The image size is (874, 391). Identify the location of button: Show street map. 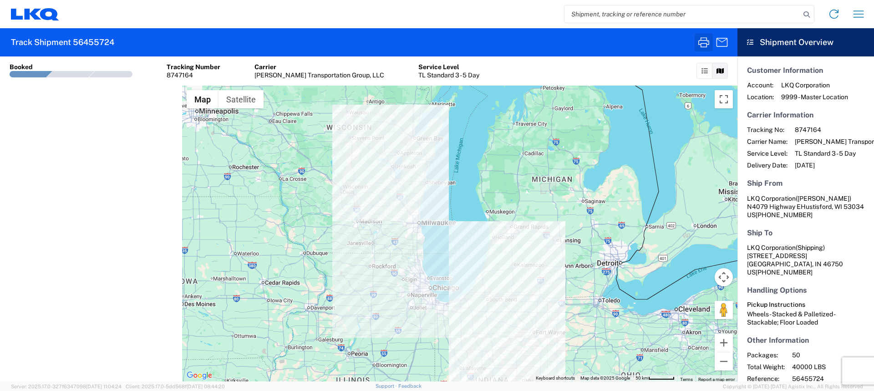
(203, 99).